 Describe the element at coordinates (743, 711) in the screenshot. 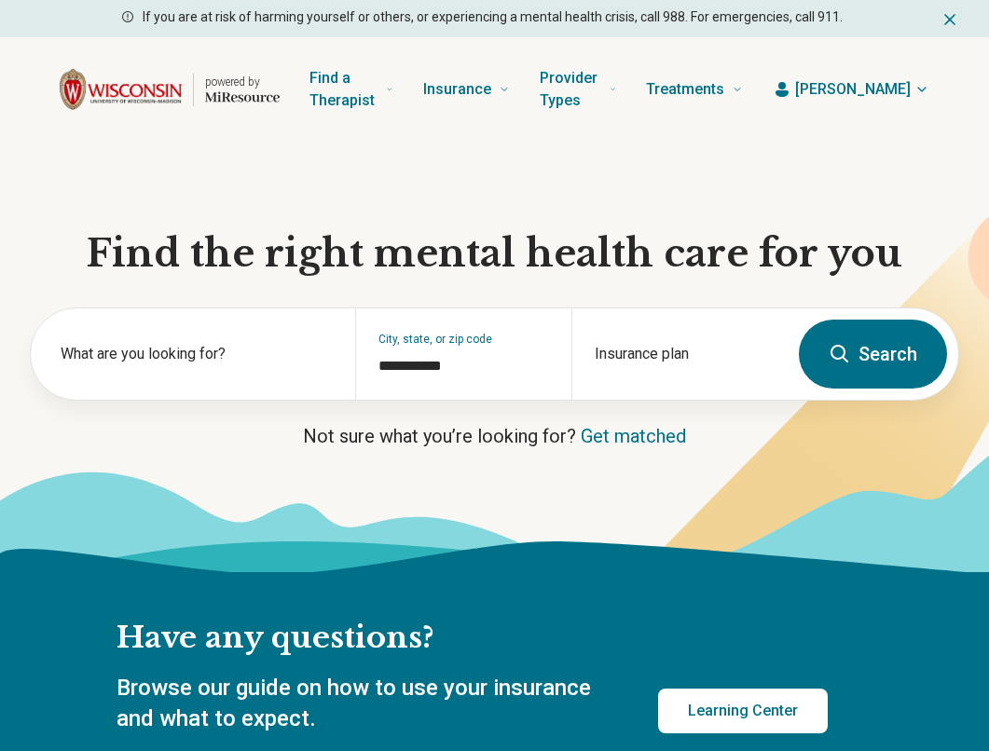

I see `a: Learning Center` at that location.